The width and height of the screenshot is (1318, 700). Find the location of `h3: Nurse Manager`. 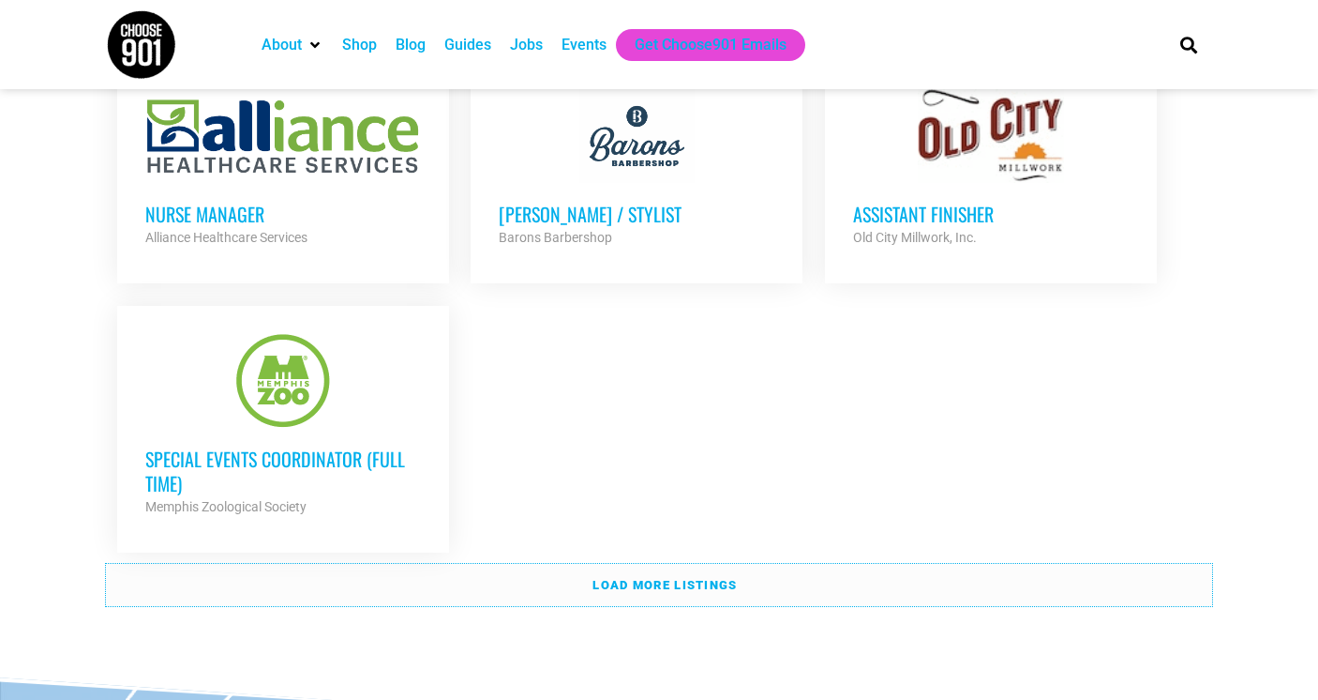

h3: Nurse Manager is located at coordinates (283, 214).